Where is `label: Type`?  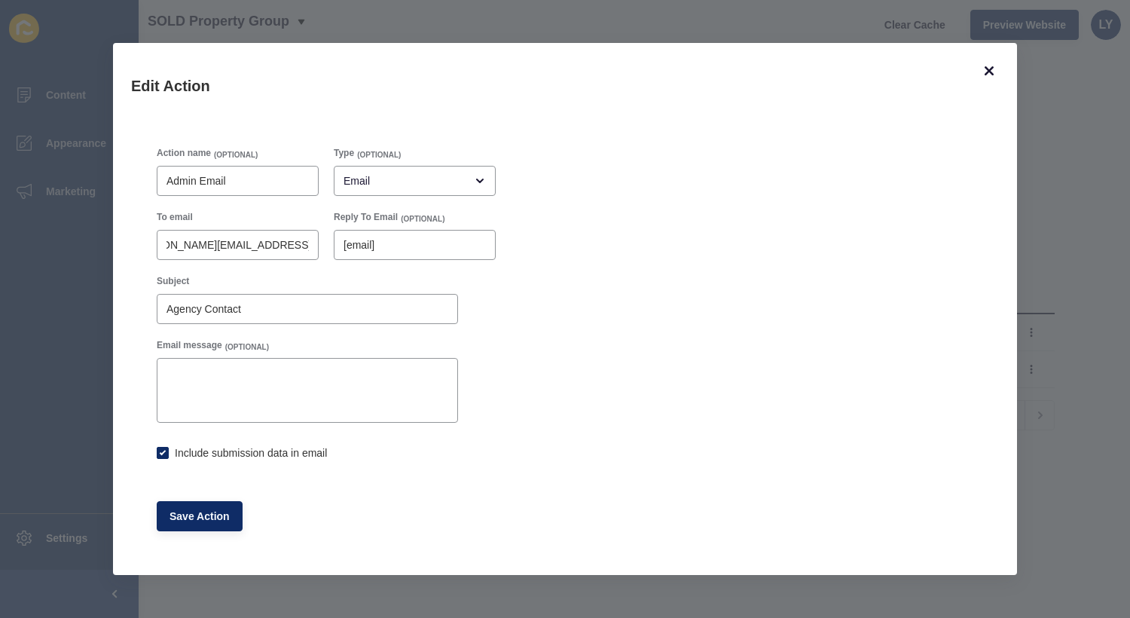
label: Type is located at coordinates (344, 153).